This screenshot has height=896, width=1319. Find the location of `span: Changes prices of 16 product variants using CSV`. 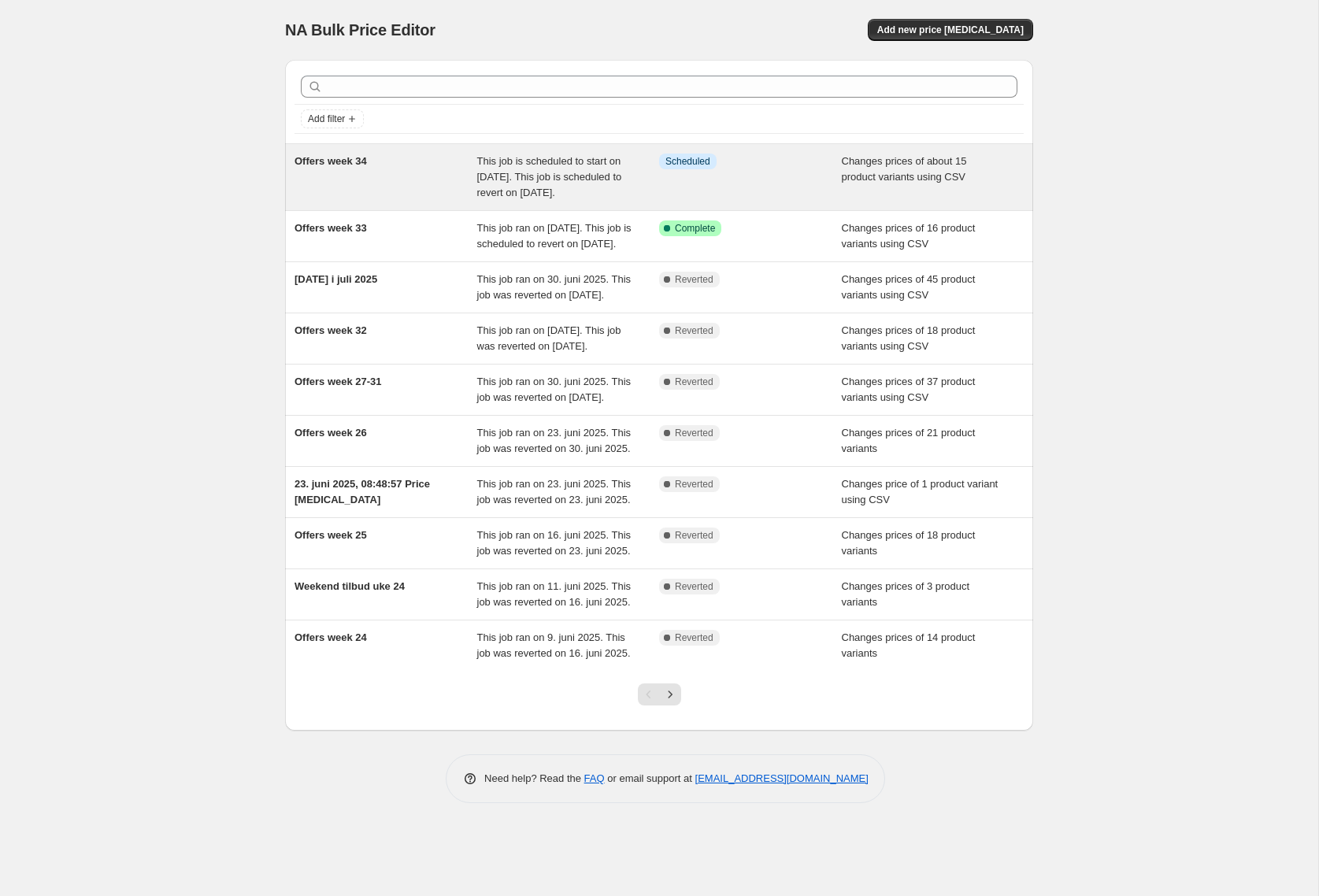

span: Changes prices of 16 product variants using CSV is located at coordinates (908, 235).